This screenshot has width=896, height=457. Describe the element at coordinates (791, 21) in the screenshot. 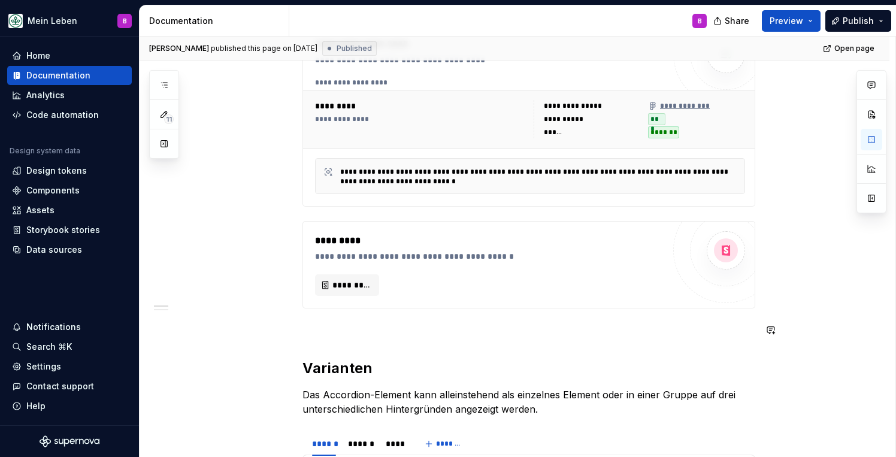

I see `button: Preview` at that location.